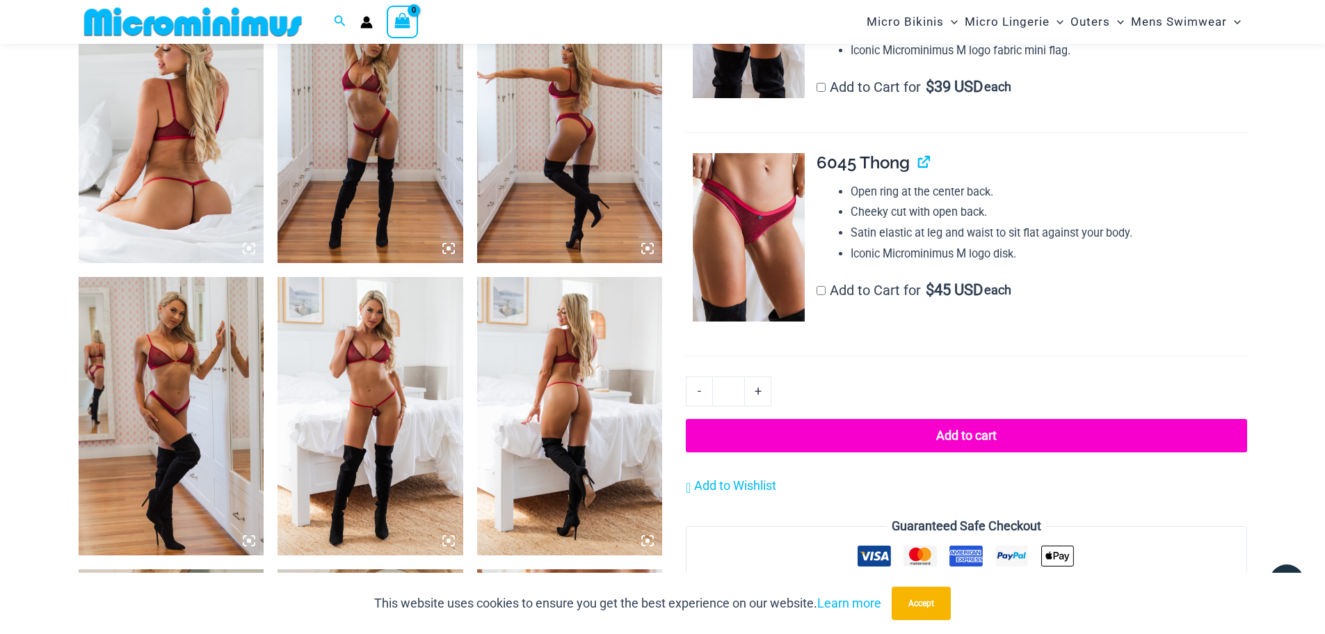 This screenshot has width=1325, height=634. I want to click on span: Mens Swimwear, so click(1179, 22).